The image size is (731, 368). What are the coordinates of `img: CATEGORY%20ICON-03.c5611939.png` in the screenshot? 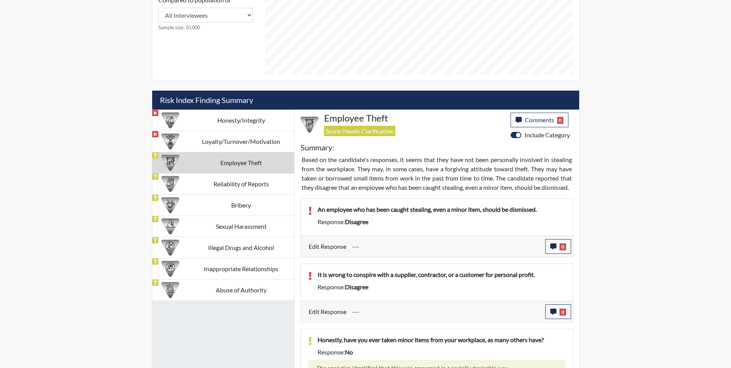 It's located at (170, 205).